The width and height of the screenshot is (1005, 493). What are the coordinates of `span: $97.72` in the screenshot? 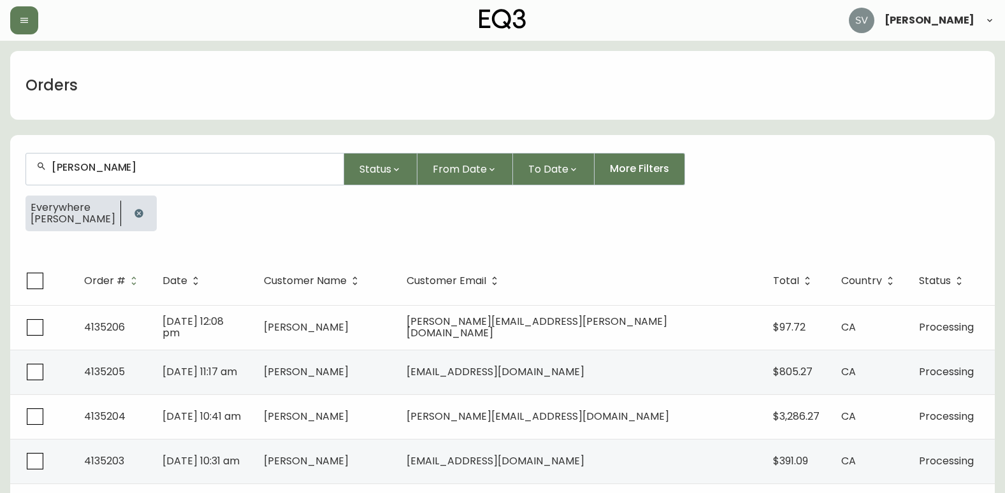 It's located at (789, 327).